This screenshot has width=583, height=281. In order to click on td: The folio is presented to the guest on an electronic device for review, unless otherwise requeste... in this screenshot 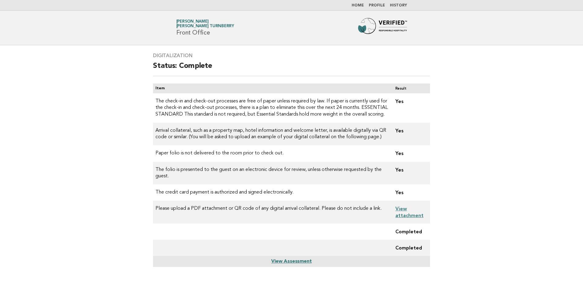, I will do `click(272, 173)`.